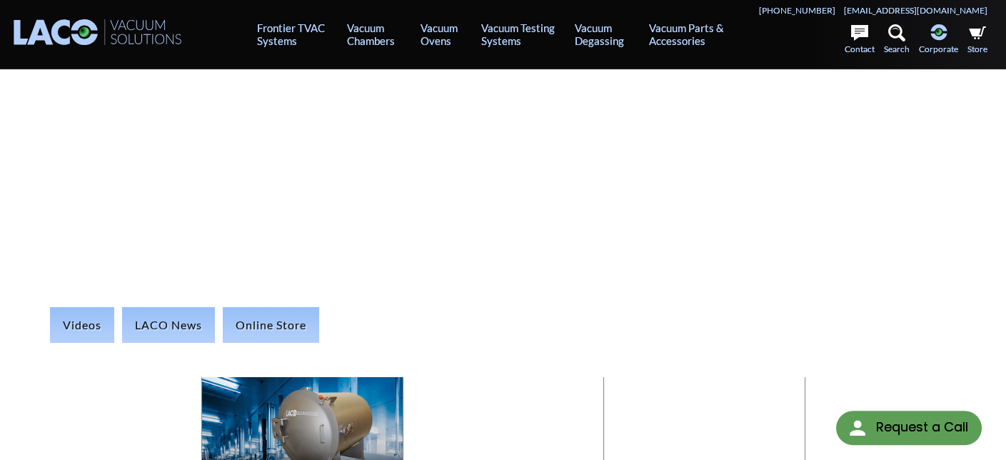 Image resolution: width=1006 pixels, height=460 pixels. Describe the element at coordinates (271, 325) in the screenshot. I see `a: Online Store` at that location.